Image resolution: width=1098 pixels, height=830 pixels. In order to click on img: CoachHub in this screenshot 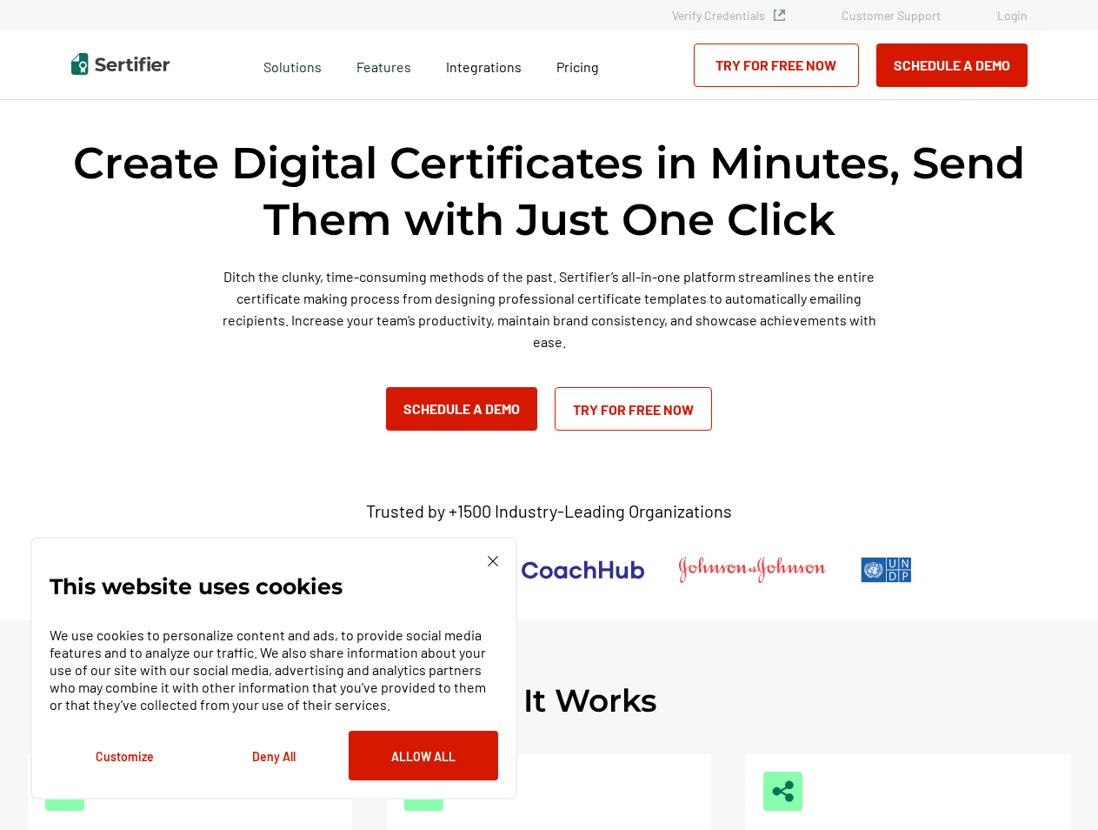, I will do `click(566, 570)`.